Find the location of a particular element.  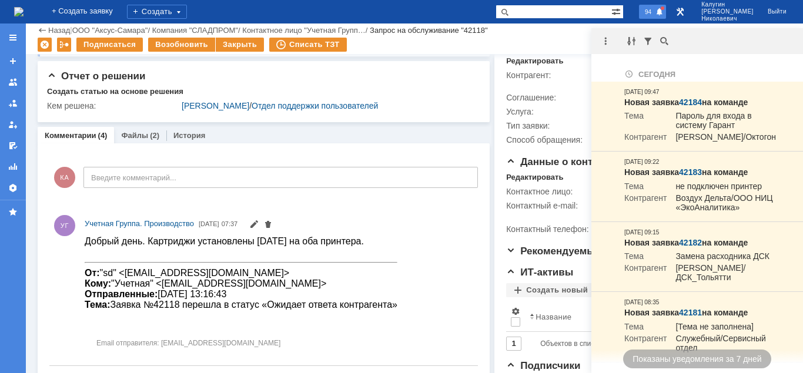

span: 94 is located at coordinates (648, 12).